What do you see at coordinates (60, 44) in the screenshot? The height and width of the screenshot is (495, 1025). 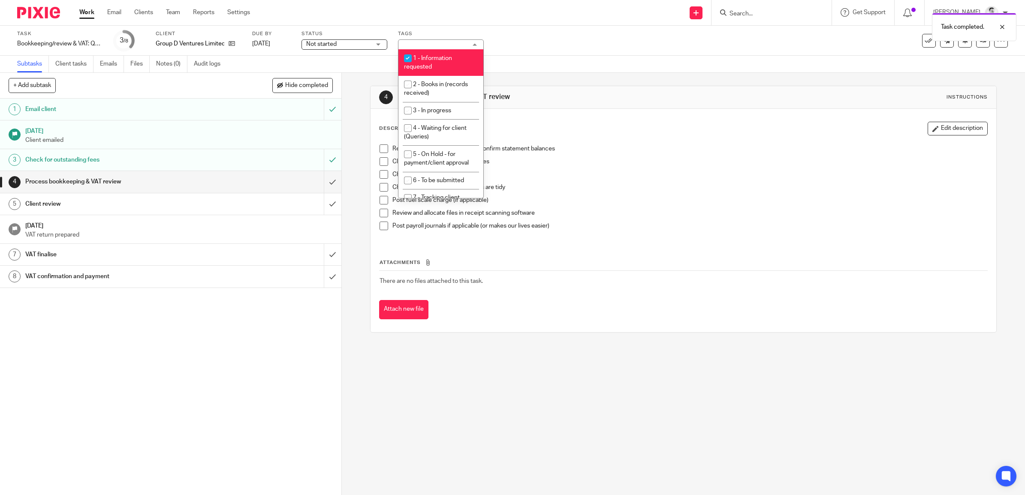 I see `div: Bookkeeping/review & VAT: Quarterly` at bounding box center [60, 44].